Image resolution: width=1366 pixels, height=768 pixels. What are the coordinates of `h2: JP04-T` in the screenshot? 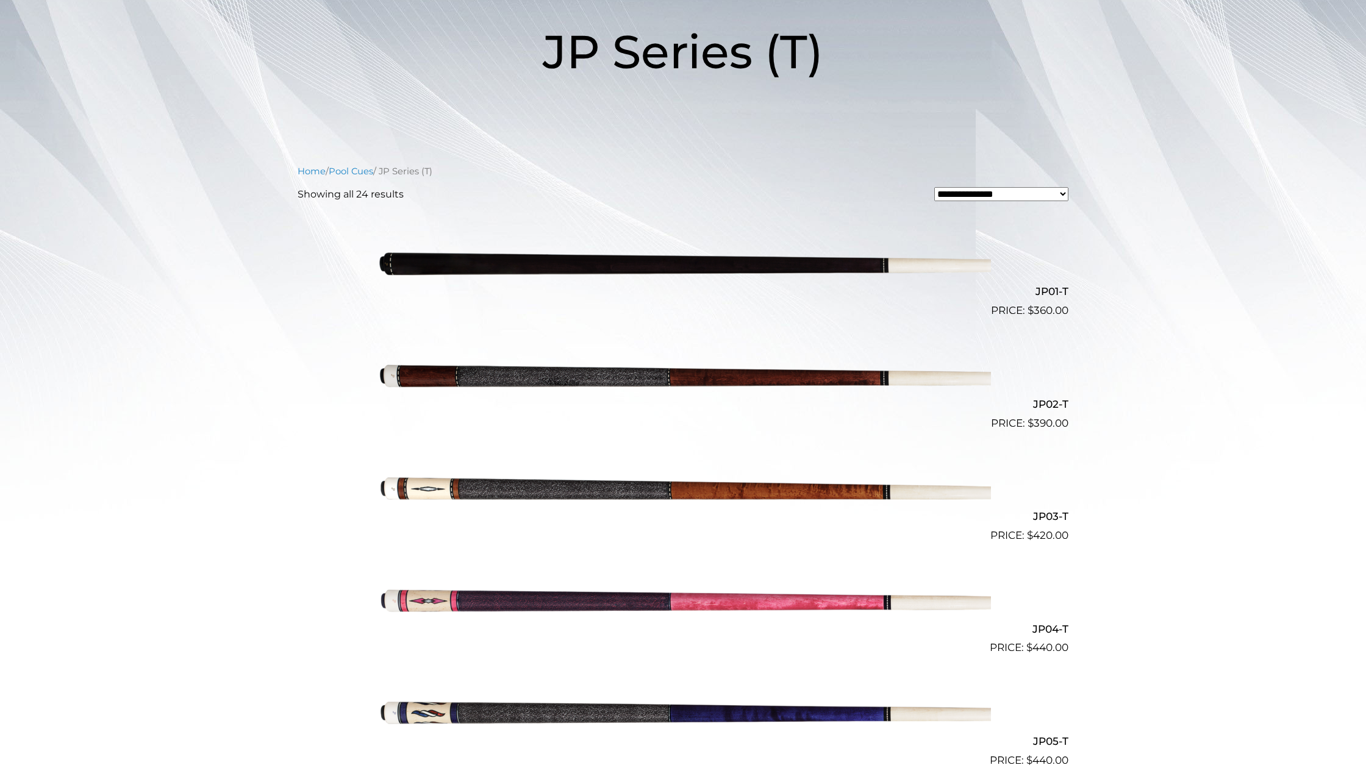 It's located at (683, 629).